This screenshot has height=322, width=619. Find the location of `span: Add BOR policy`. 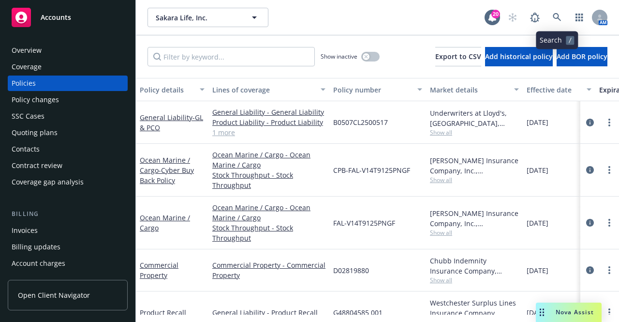

span: Add BOR policy is located at coordinates (582, 56).